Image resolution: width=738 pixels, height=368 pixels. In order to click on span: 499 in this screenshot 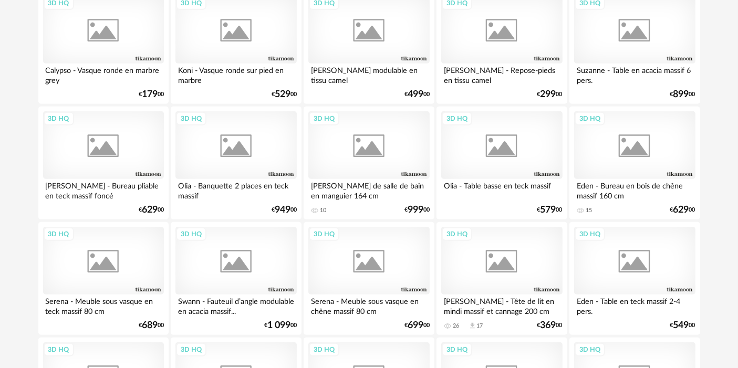, I will do `click(415, 95)`.